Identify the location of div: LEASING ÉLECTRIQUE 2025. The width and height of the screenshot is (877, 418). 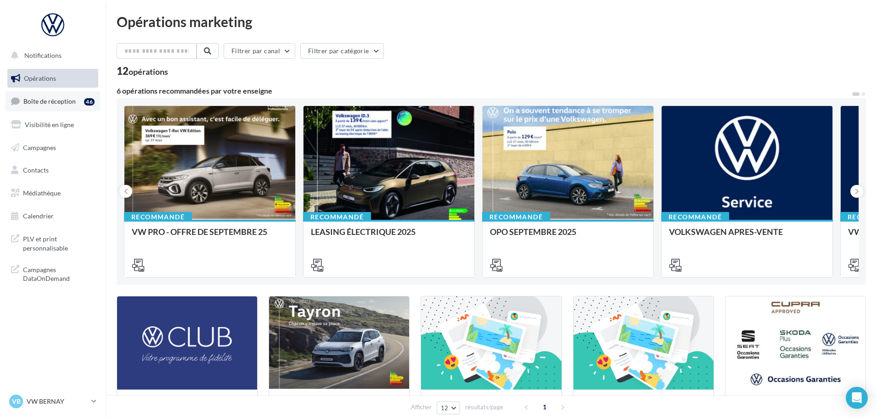
(389, 236).